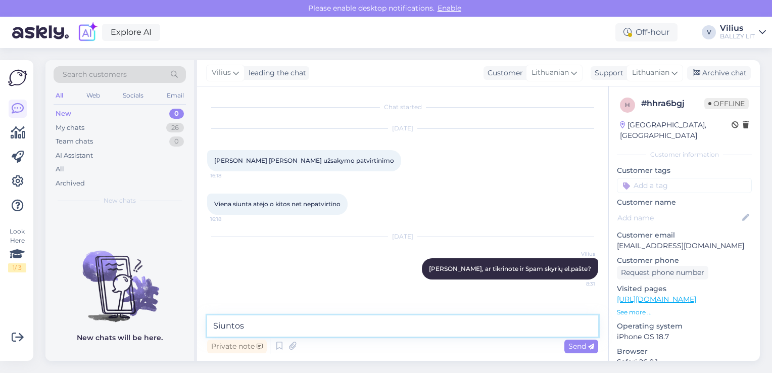 This screenshot has width=772, height=373. What do you see at coordinates (237, 346) in the screenshot?
I see `div: Private note` at bounding box center [237, 346].